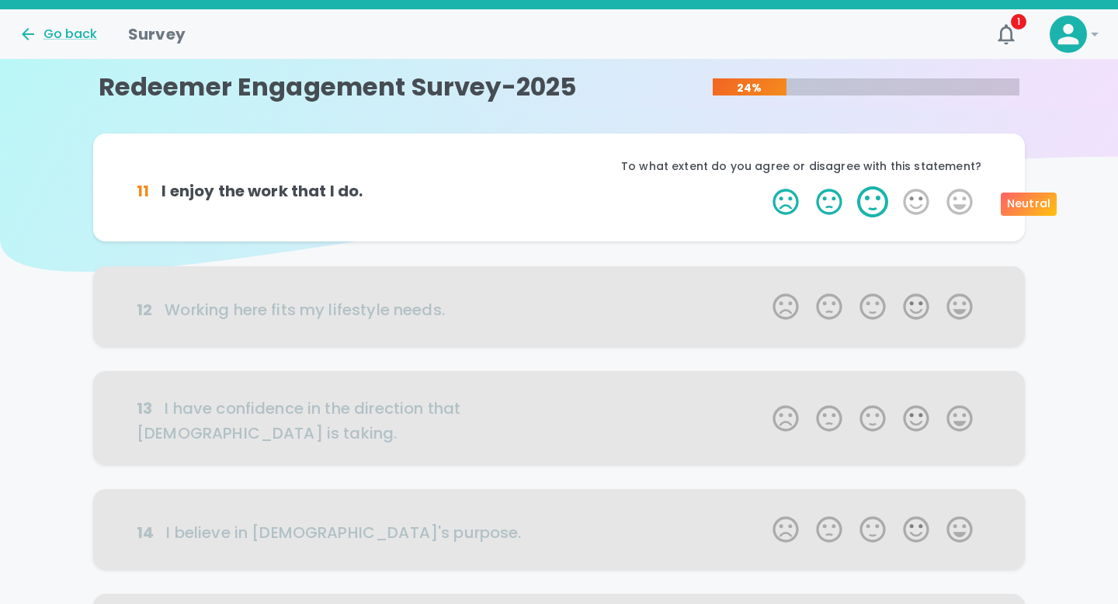 This screenshot has height=604, width=1118. Describe the element at coordinates (57, 34) in the screenshot. I see `button: Go back` at that location.